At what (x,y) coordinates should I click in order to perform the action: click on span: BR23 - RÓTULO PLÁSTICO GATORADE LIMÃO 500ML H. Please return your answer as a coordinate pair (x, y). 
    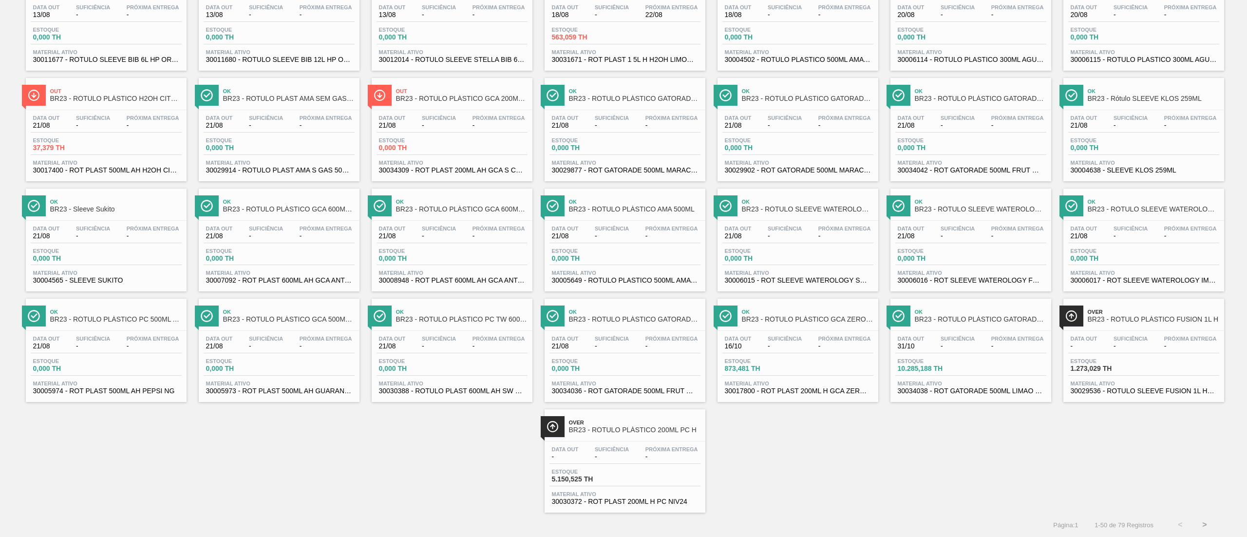
    Looking at the image, I should click on (981, 319).